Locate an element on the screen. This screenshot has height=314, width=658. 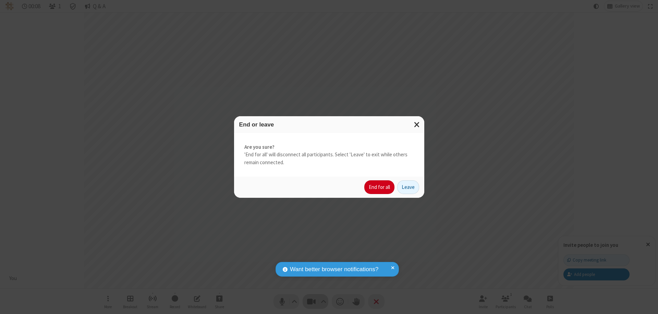
button: Close modal is located at coordinates (417, 124).